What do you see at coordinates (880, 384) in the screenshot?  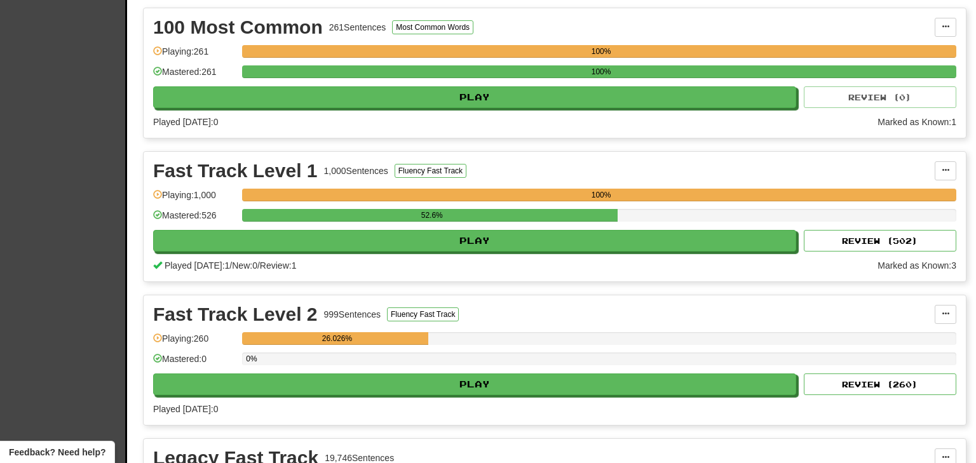 I see `button: Review (260)` at bounding box center [880, 384].